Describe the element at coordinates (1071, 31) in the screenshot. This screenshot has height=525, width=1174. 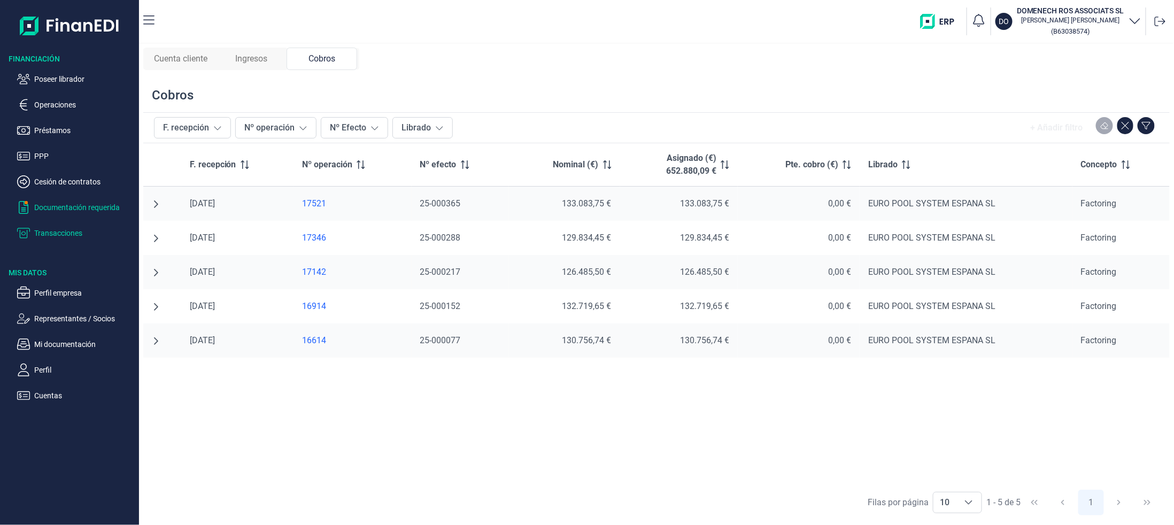
I see `small: Copiar cif` at that location.